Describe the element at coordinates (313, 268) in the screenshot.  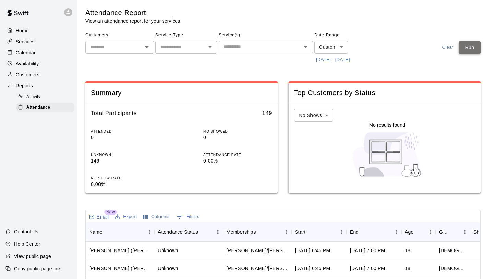
I see `div: Aug 14, 2025, 6:45 PM` at that location.